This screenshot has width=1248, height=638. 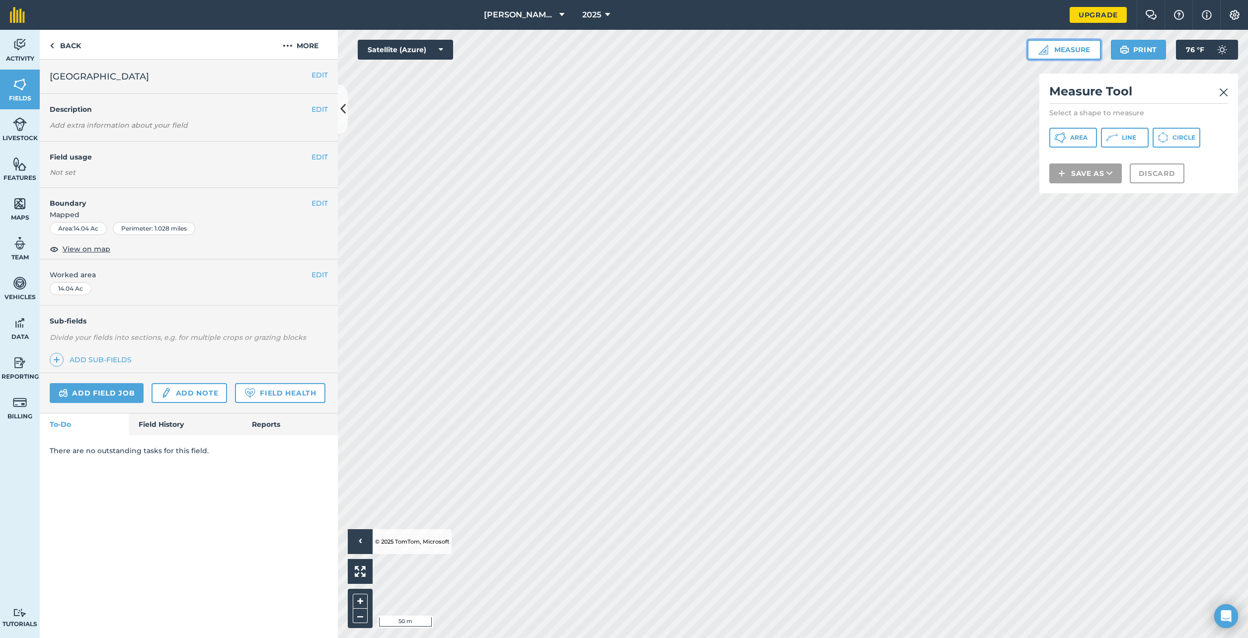 I want to click on img: svg+xml;base64,PHN2ZyB4bWxucz0iaHR0cDovL3d3dy53My5vcmcvMjAwMC9zdmciIHdpZHRoPSIyMiIgaGVpZ2h0PSIzMC..., so click(x=1223, y=92).